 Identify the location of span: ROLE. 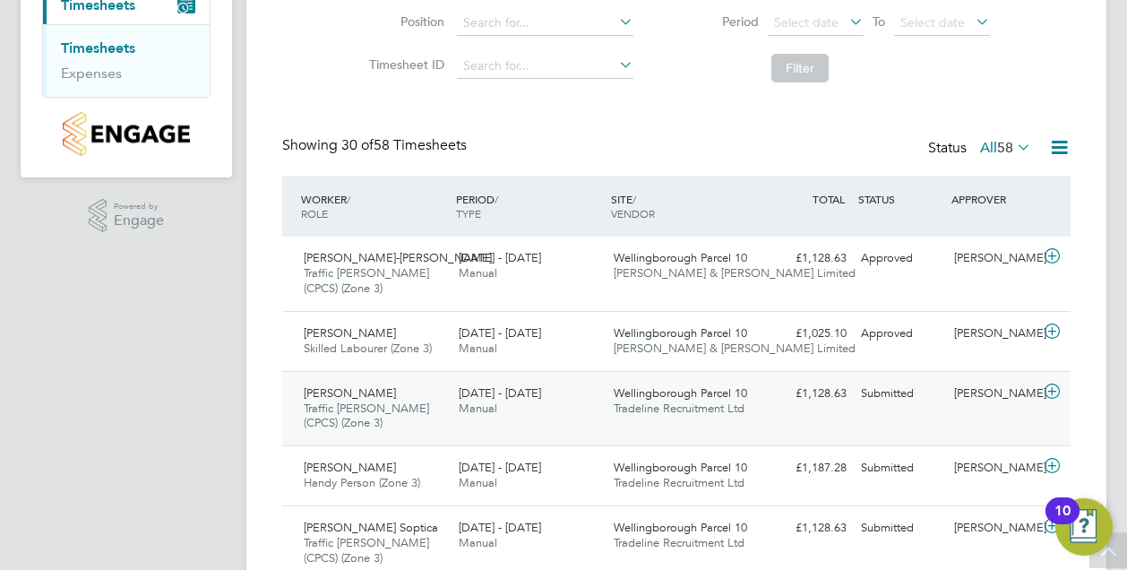
(314, 213).